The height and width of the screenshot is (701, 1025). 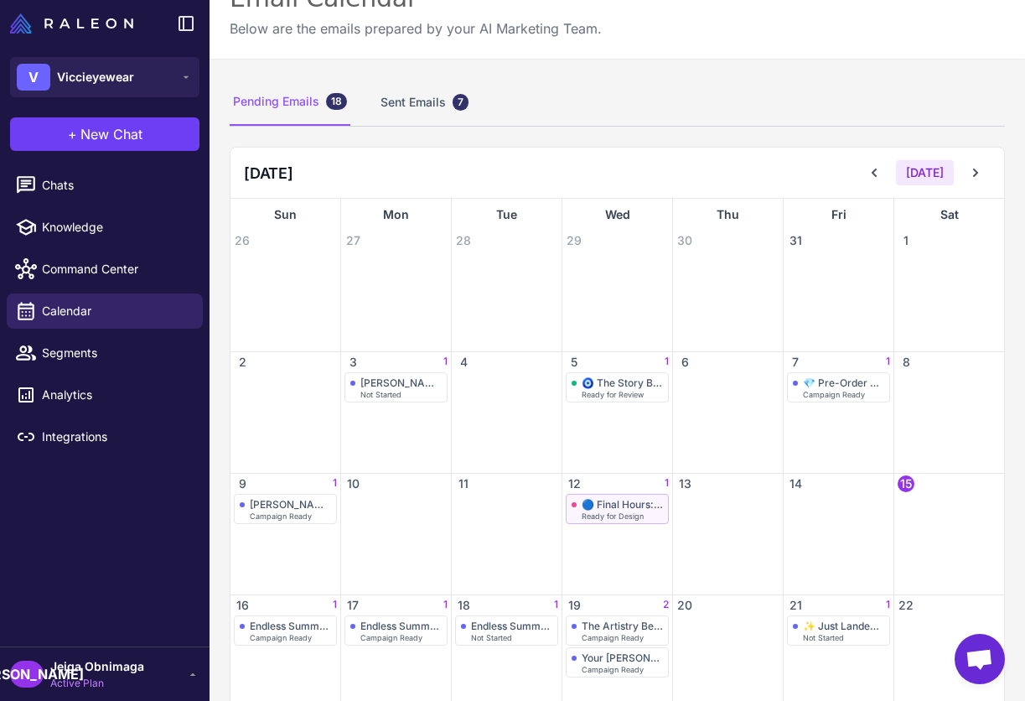 I want to click on div: Wed, so click(x=617, y=215).